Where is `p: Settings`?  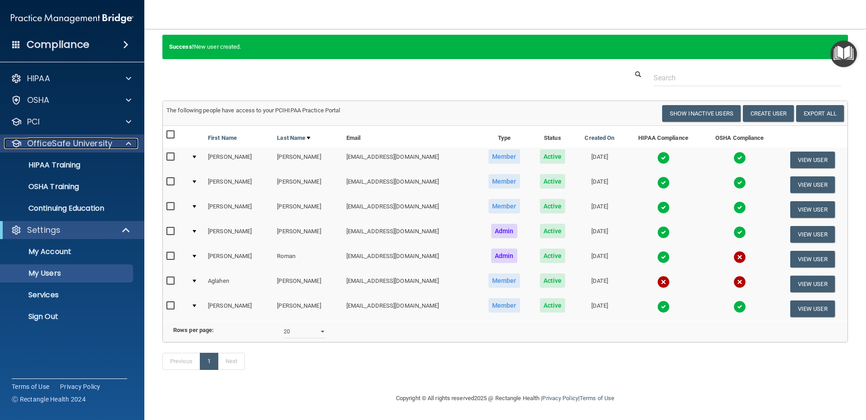 p: Settings is located at coordinates (44, 230).